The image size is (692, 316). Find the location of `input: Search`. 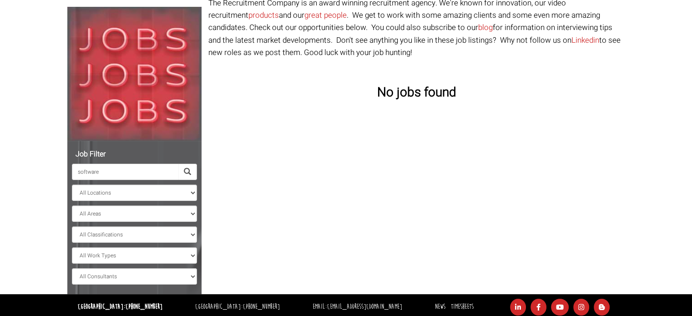

input: Search is located at coordinates (125, 172).